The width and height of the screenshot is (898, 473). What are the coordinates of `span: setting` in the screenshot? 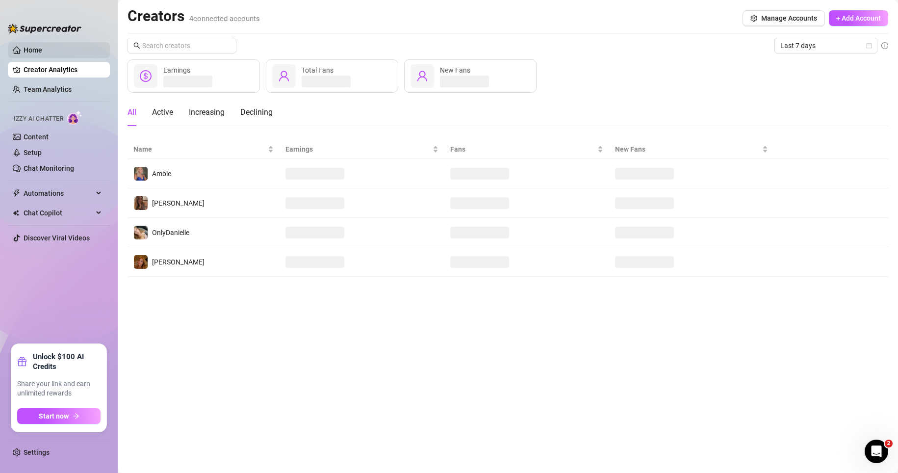 It's located at (754, 18).